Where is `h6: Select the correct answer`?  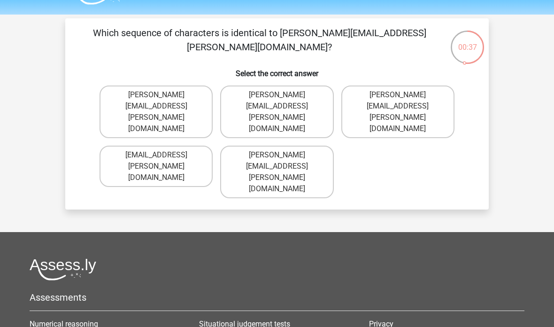
h6: Select the correct answer is located at coordinates (277, 70).